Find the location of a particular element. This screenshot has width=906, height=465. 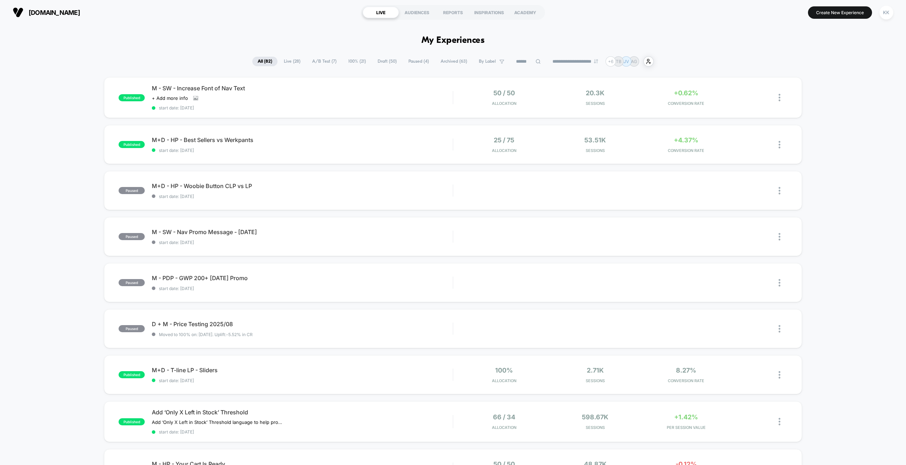

span: 66 / 34 is located at coordinates (504, 417).